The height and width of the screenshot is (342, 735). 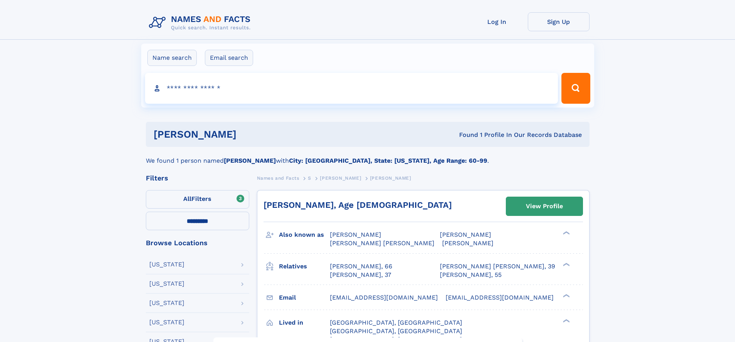 I want to click on a: Sign Up, so click(x=559, y=22).